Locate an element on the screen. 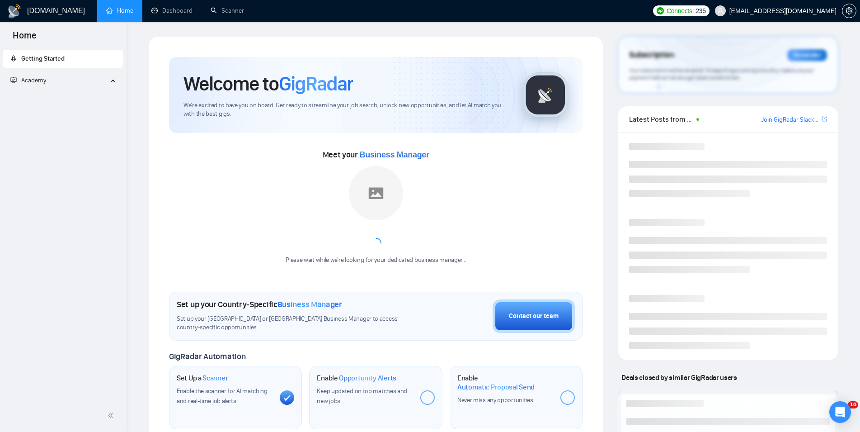 Image resolution: width=860 pixels, height=432 pixels. span: Opportunity Alerts is located at coordinates (367, 378).